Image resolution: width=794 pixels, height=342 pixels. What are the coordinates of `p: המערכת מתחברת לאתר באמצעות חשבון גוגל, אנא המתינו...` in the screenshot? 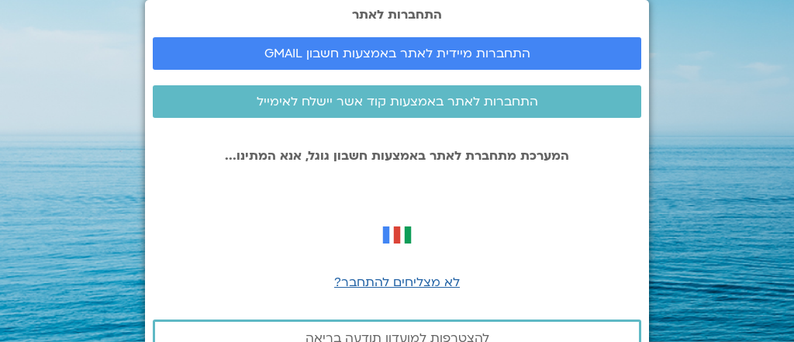 It's located at (397, 156).